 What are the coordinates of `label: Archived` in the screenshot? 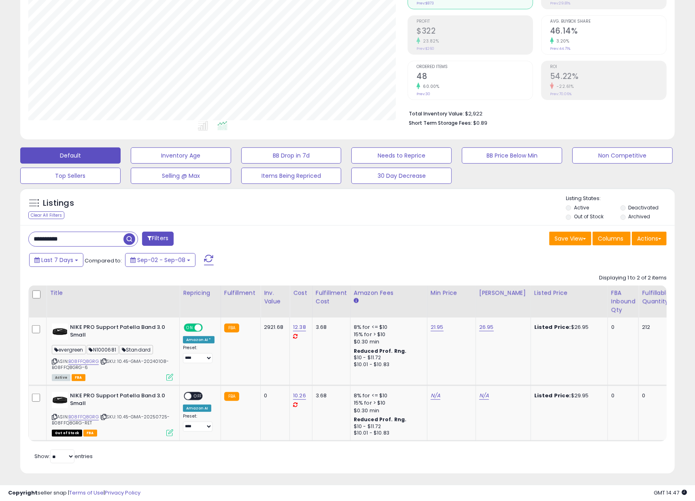 It's located at (640, 216).